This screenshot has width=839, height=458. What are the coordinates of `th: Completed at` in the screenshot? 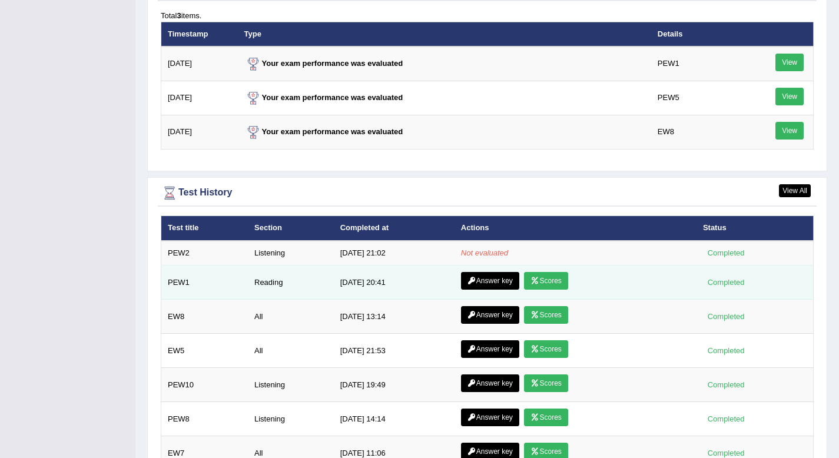 It's located at (394, 228).